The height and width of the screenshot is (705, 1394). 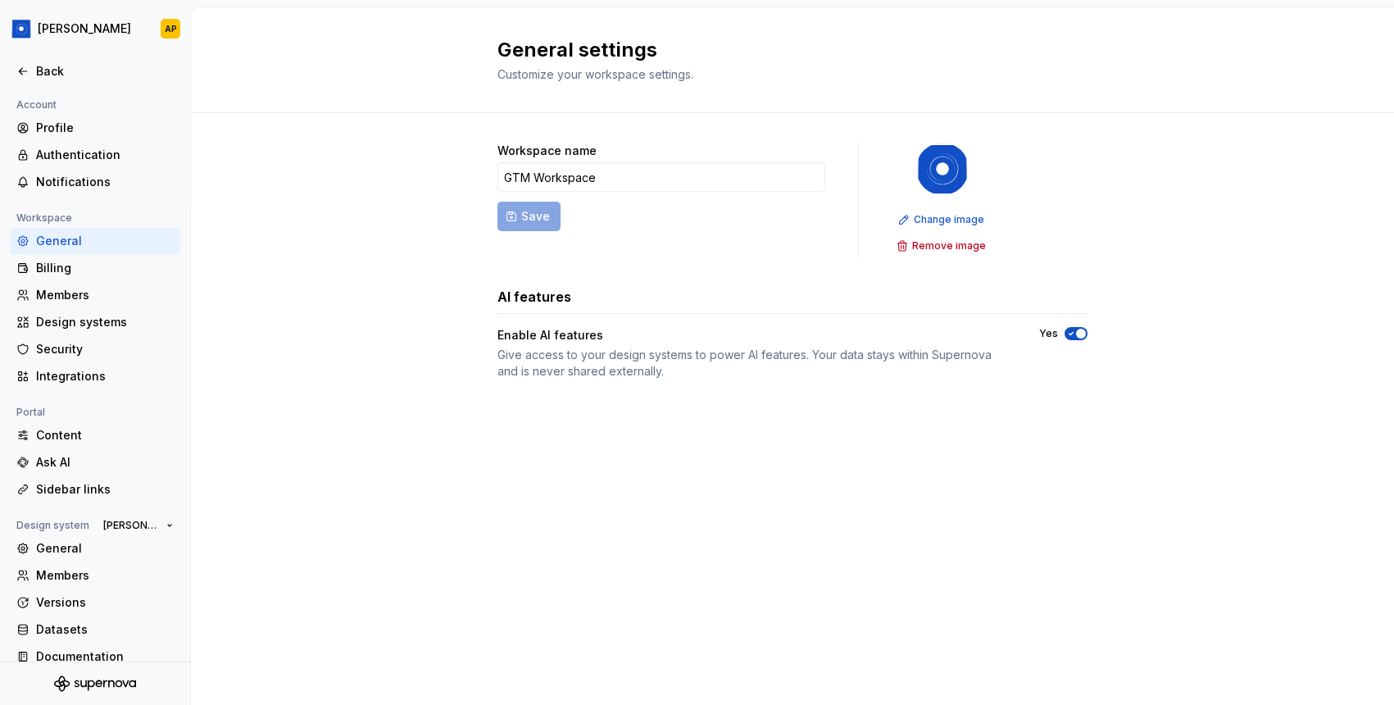 What do you see at coordinates (1048, 334) in the screenshot?
I see `label: Yes` at bounding box center [1048, 334].